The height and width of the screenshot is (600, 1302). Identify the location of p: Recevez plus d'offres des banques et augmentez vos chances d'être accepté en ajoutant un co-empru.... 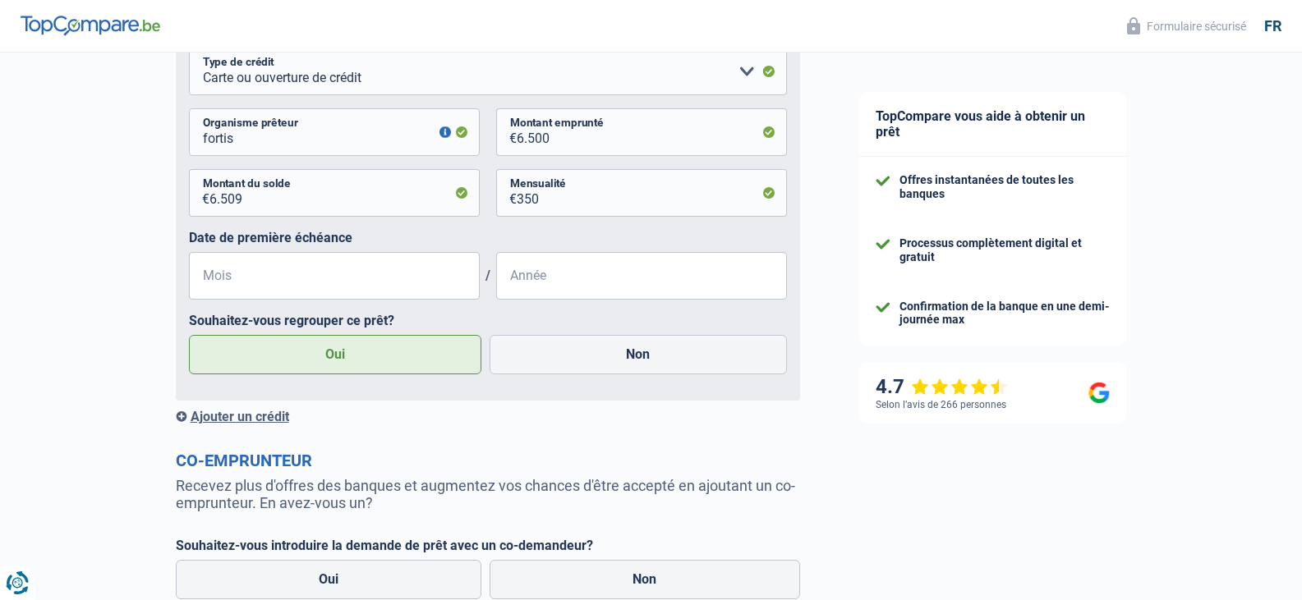
(488, 494).